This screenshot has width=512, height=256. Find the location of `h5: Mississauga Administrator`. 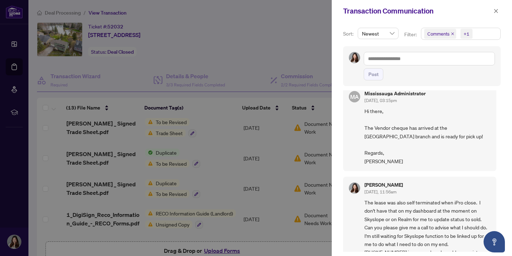

h5: Mississauga Administrator is located at coordinates (395, 94).